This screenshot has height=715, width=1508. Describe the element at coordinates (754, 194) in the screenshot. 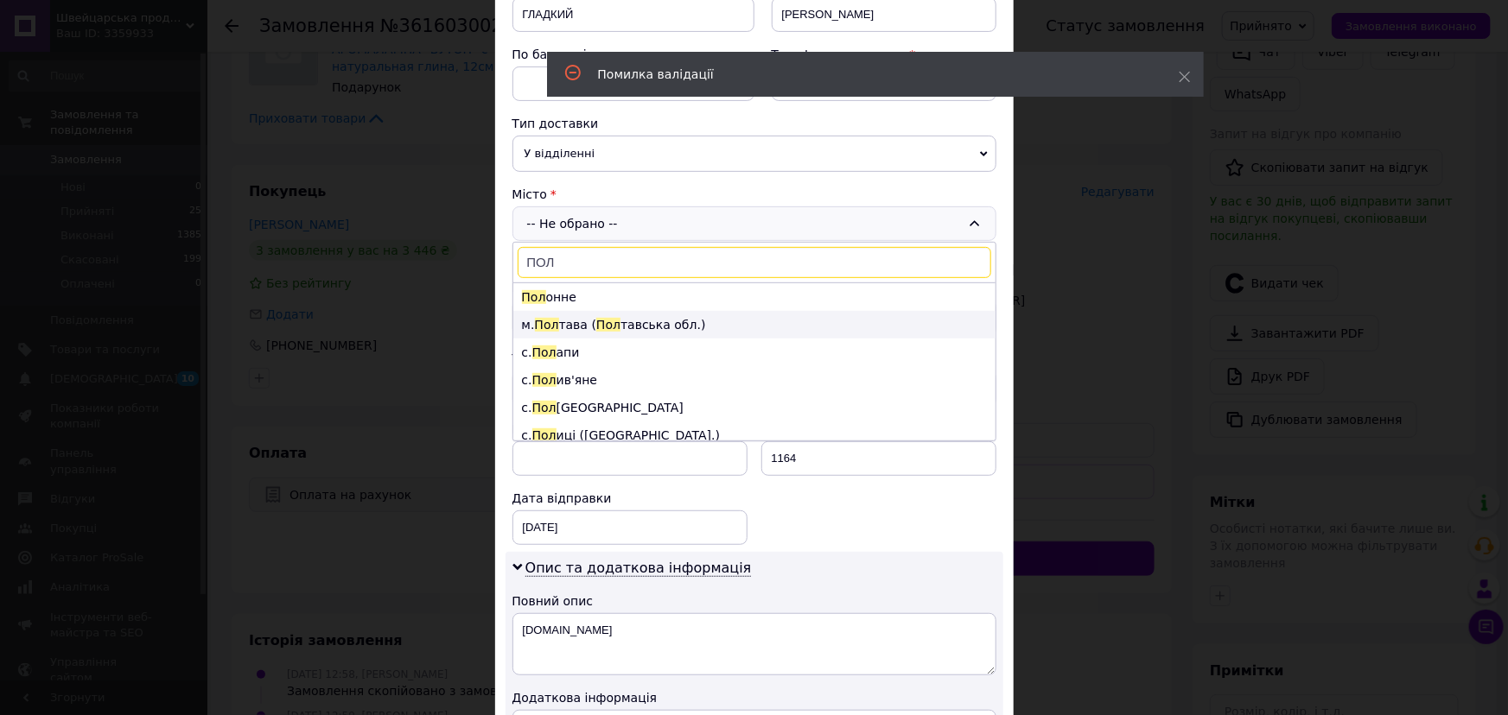

I see `div: Місто` at that location.